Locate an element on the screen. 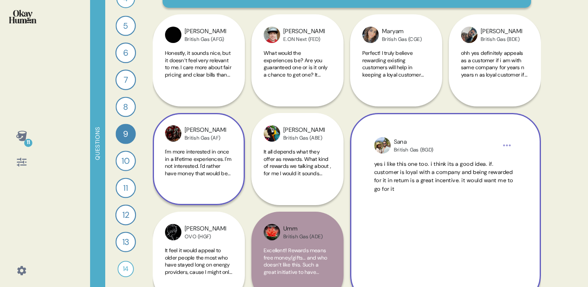 Image resolution: width=588 pixels, height=287 pixels. img: profilepic_9616415298461273.jpg is located at coordinates (173, 35).